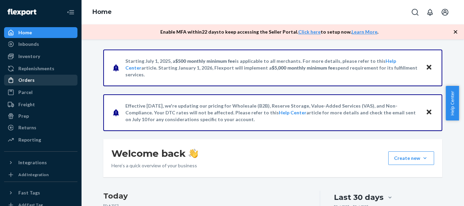  What do you see at coordinates (205, 61) in the screenshot?
I see `span: $500 monthly minimum fee` at bounding box center [205, 61].